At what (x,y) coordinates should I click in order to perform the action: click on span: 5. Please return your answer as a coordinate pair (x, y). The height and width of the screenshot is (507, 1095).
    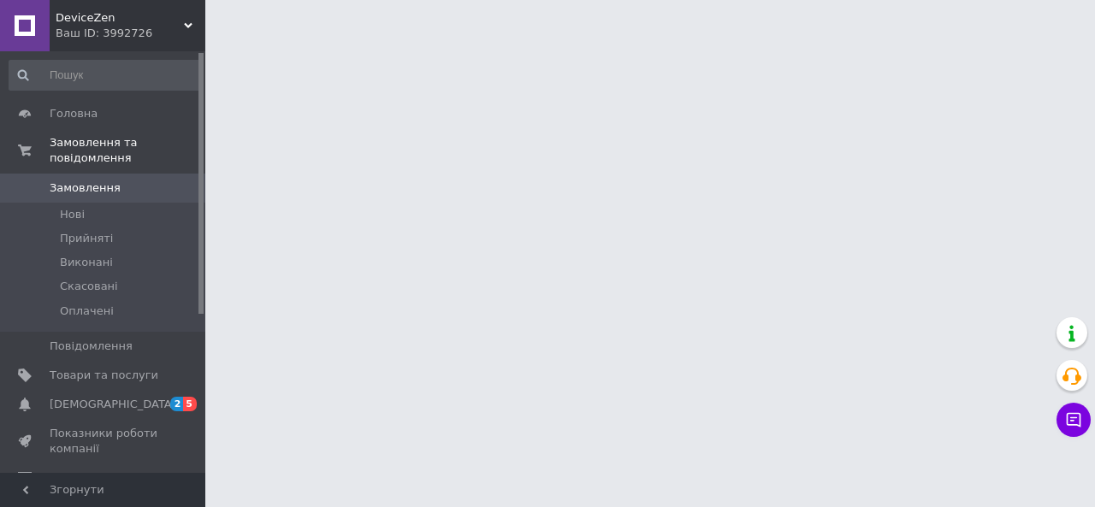
    Looking at the image, I should click on (190, 404).